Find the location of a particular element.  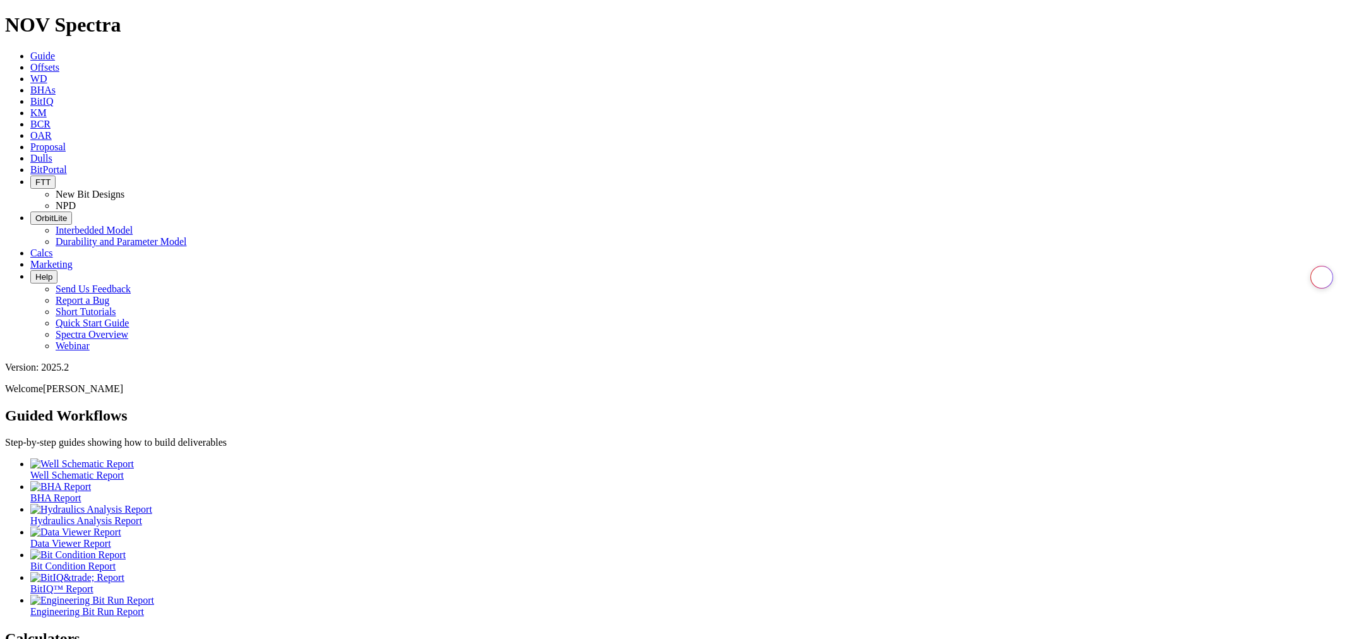

button: Help is located at coordinates (44, 277).